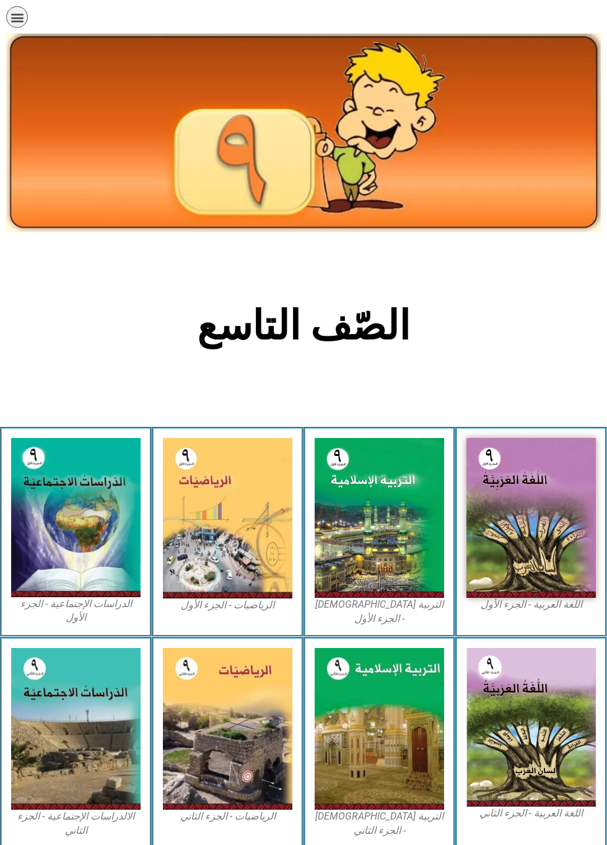  What do you see at coordinates (304, 326) in the screenshot?
I see `h2: الصّف التاسع` at bounding box center [304, 326].